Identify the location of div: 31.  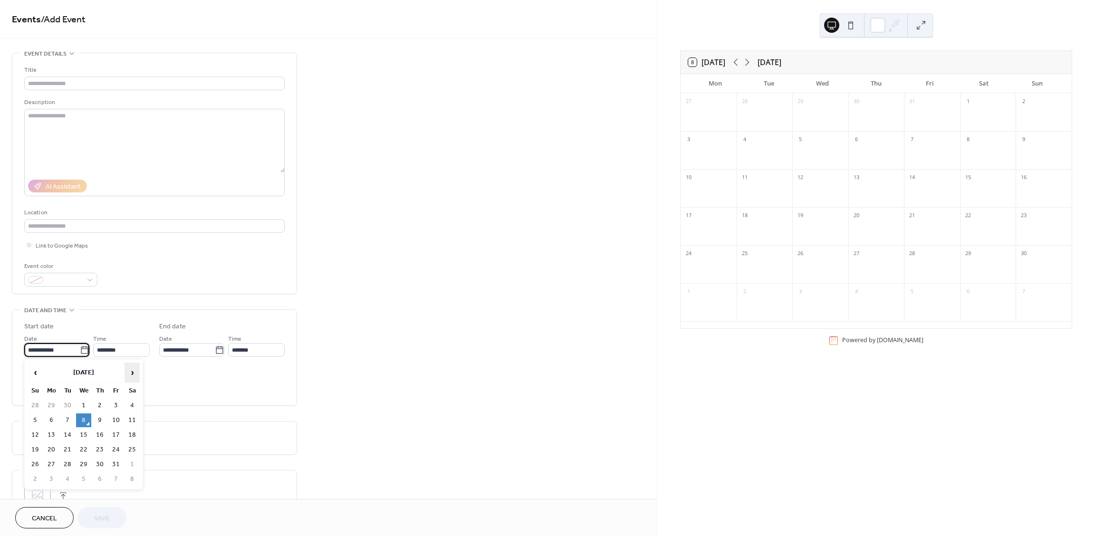
(912, 102).